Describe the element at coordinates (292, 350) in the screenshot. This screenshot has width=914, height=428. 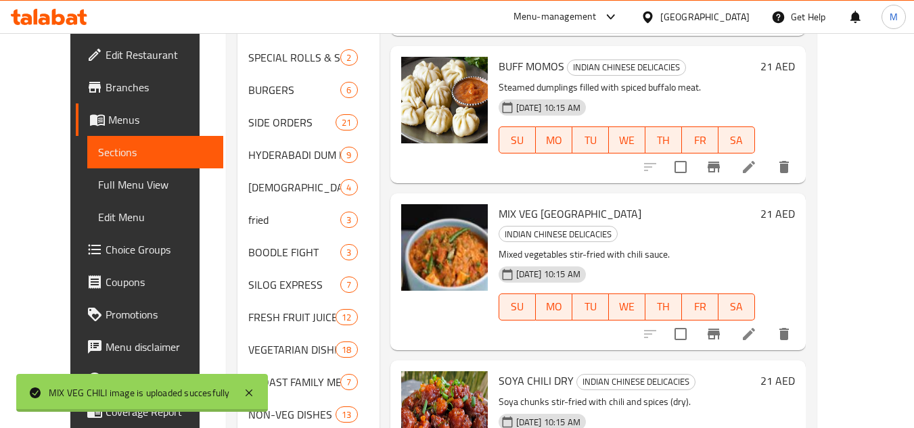
I see `div: VEGETARIAN DISHES` at that location.